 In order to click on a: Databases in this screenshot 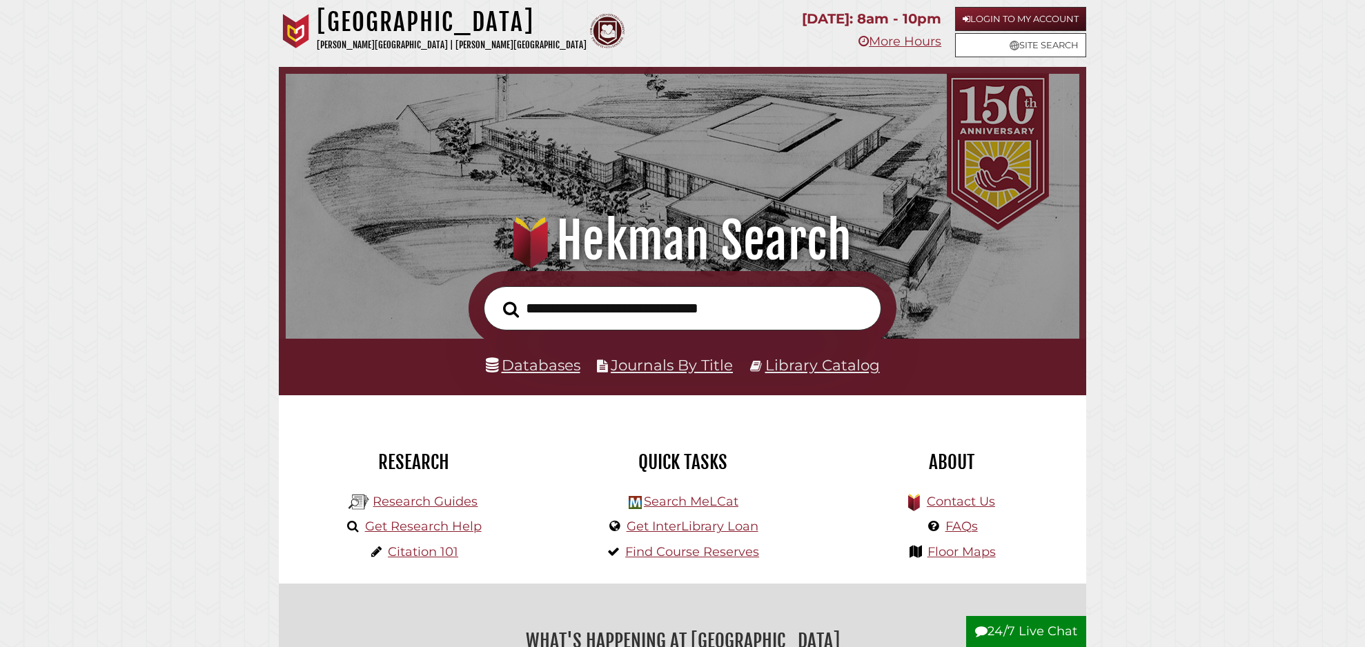, I will do `click(533, 365)`.